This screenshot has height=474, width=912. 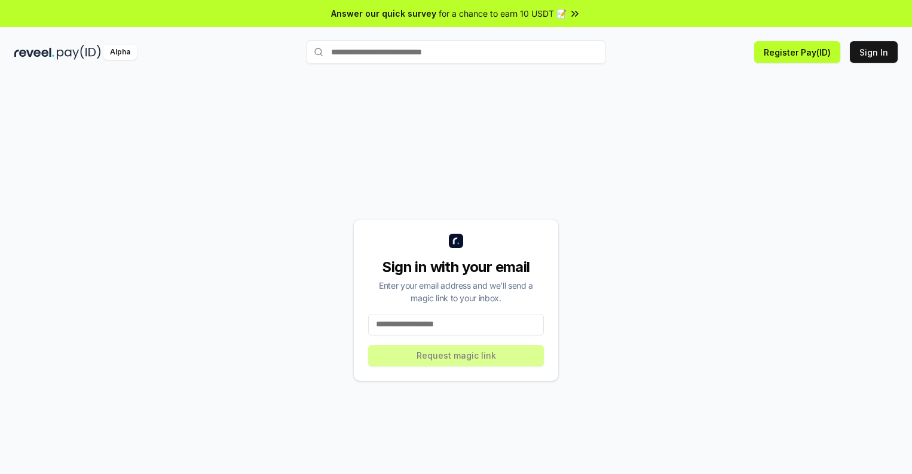 What do you see at coordinates (456, 241) in the screenshot?
I see `img: logo_small` at bounding box center [456, 241].